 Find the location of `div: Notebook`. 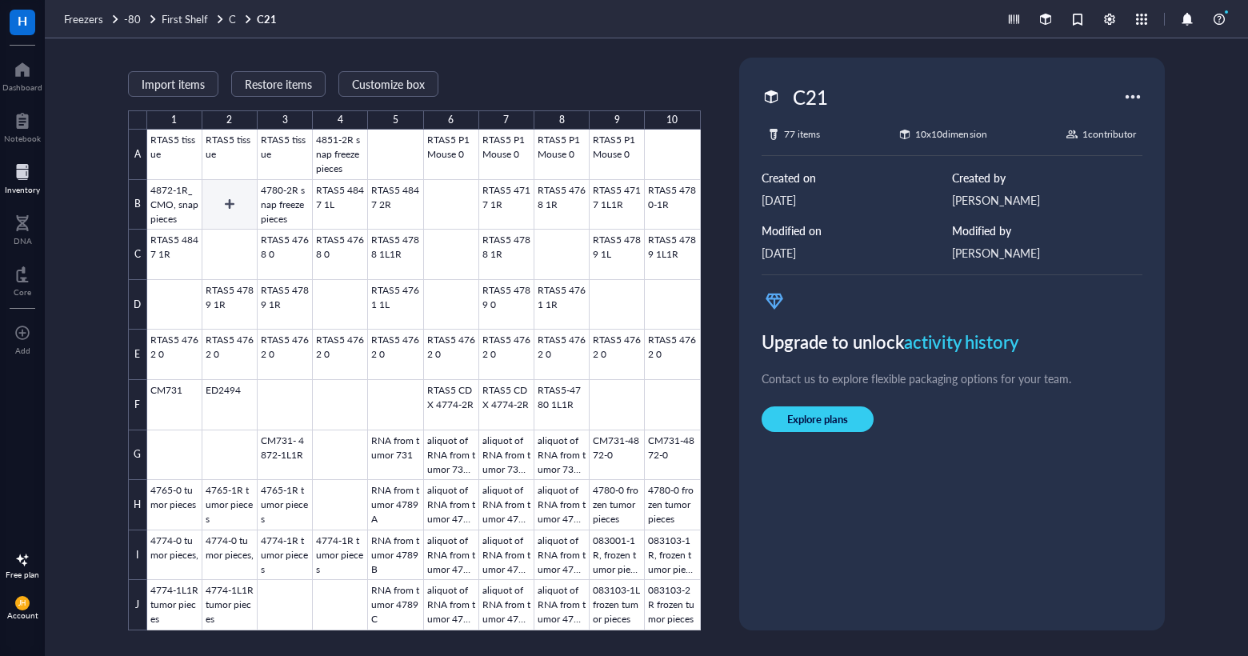

div: Notebook is located at coordinates (22, 138).